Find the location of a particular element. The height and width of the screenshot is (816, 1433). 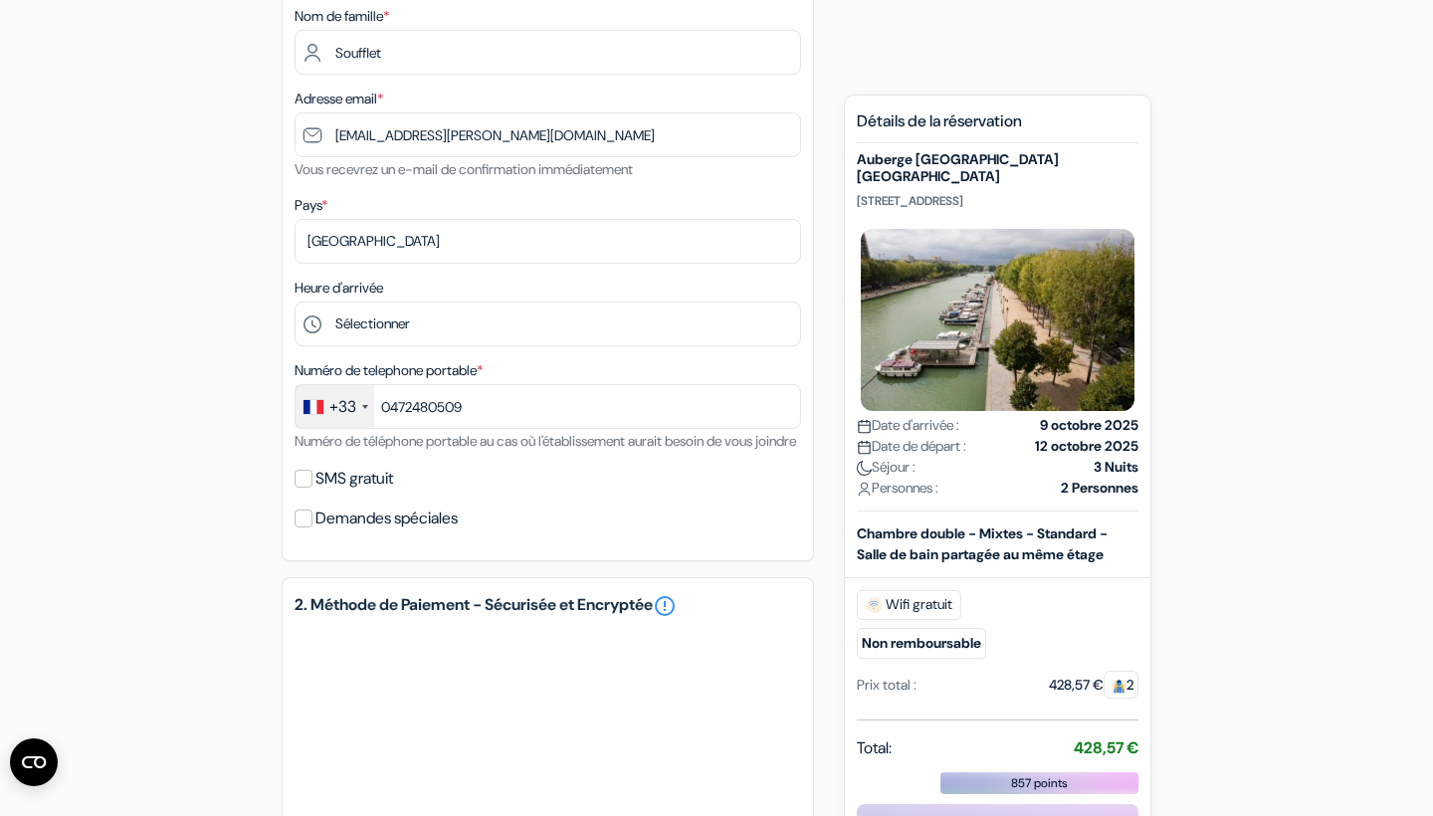

input: Entrer adresse e-mail is located at coordinates (547, 134).